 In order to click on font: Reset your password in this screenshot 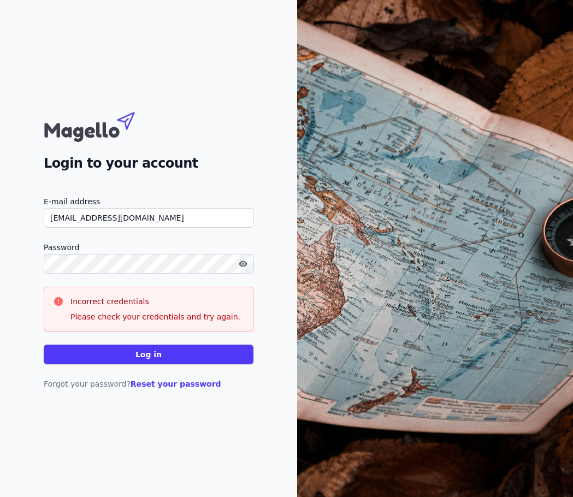, I will do `click(176, 384)`.